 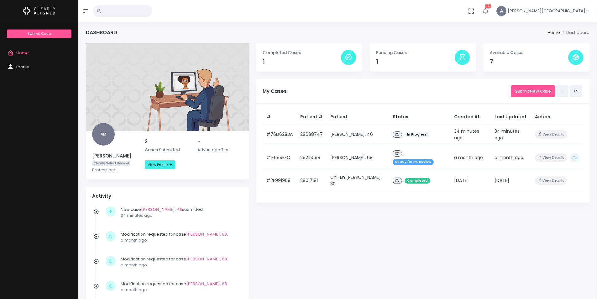 I want to click on span: Ready for Dr. Review, so click(x=413, y=162).